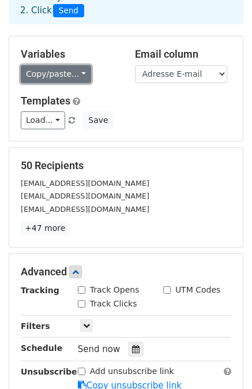 The height and width of the screenshot is (389, 252). I want to click on h5: 50 Recipients, so click(126, 166).